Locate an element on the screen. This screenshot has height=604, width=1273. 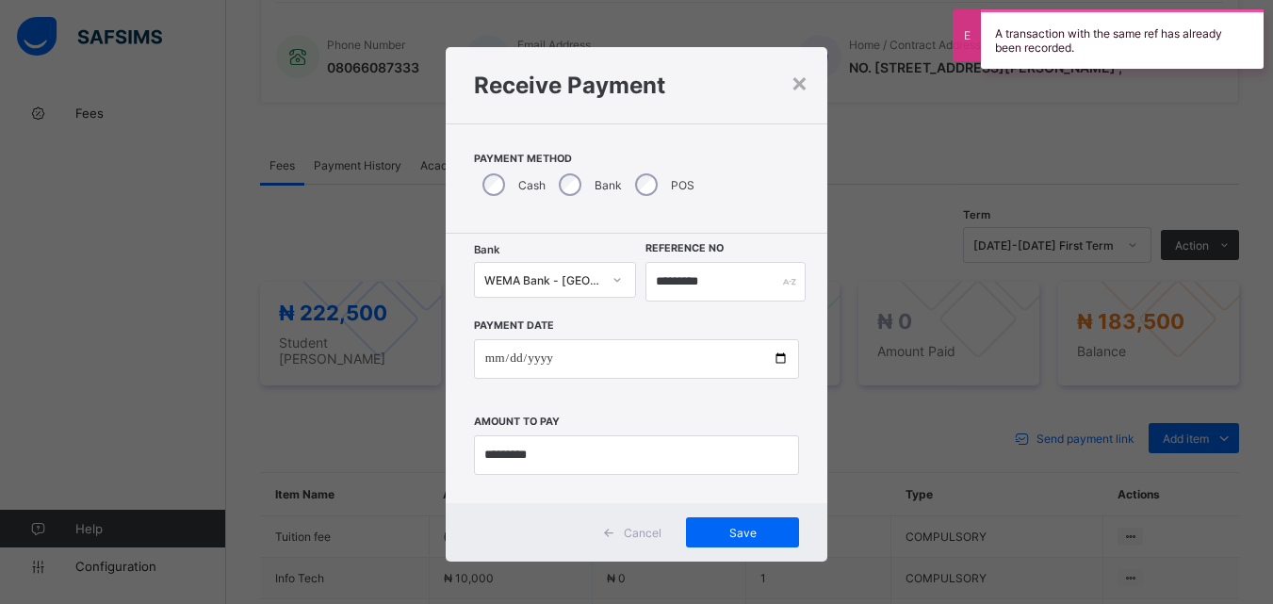
label: Payment Date is located at coordinates (514, 325).